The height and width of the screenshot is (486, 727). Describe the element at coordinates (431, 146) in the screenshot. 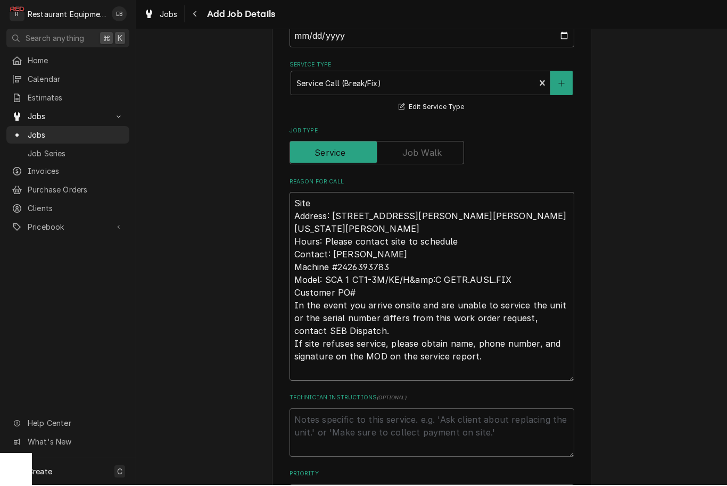

I see `div: Job Type` at that location.